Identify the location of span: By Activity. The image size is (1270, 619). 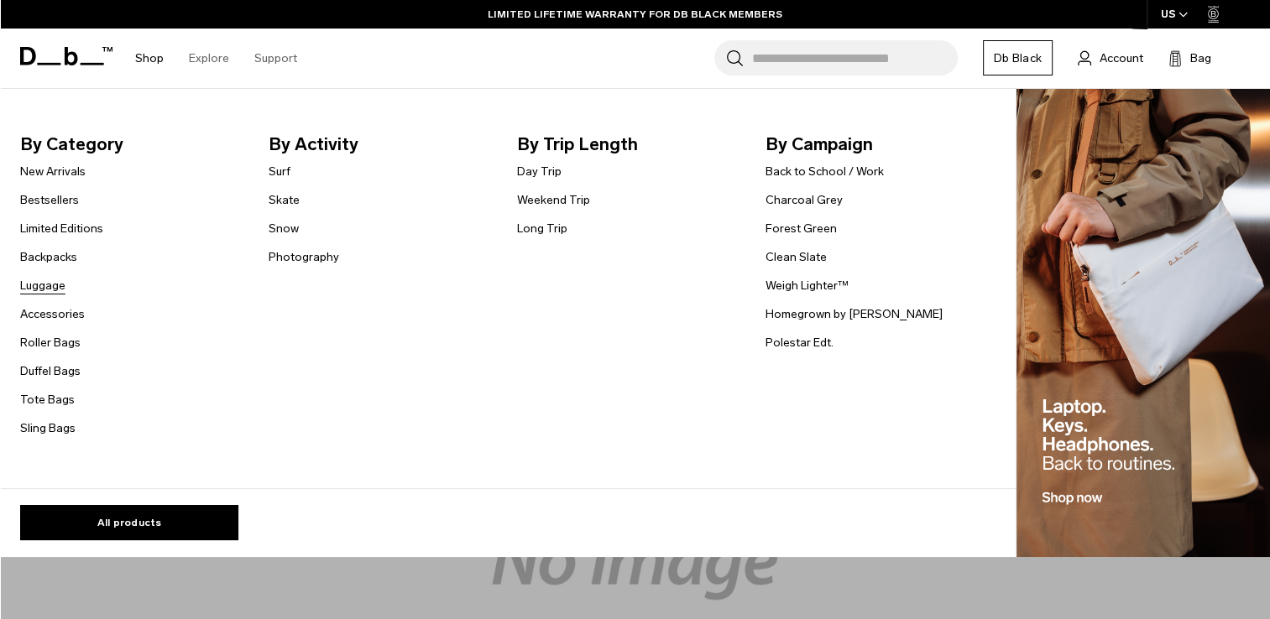
(379, 144).